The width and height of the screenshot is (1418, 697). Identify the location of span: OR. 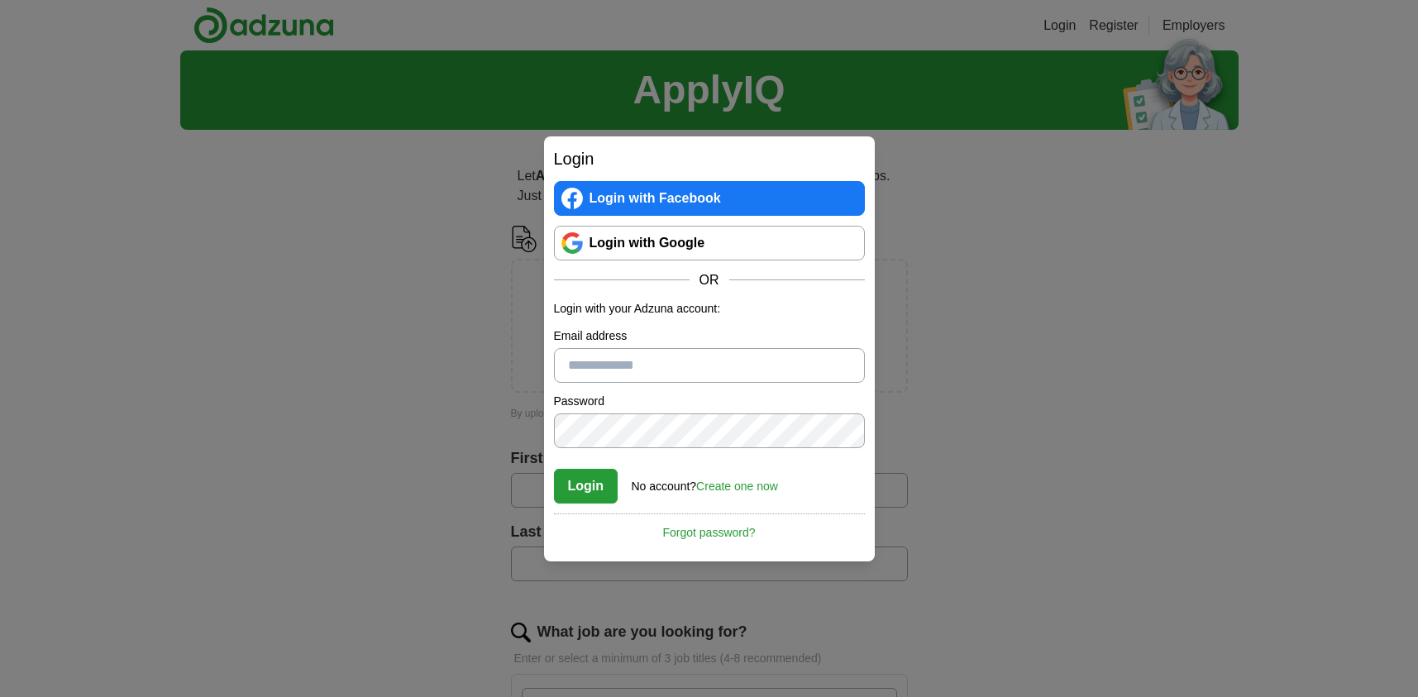
(709, 280).